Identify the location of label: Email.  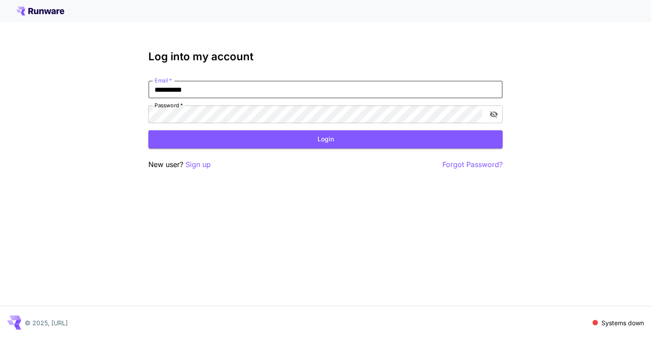
(163, 80).